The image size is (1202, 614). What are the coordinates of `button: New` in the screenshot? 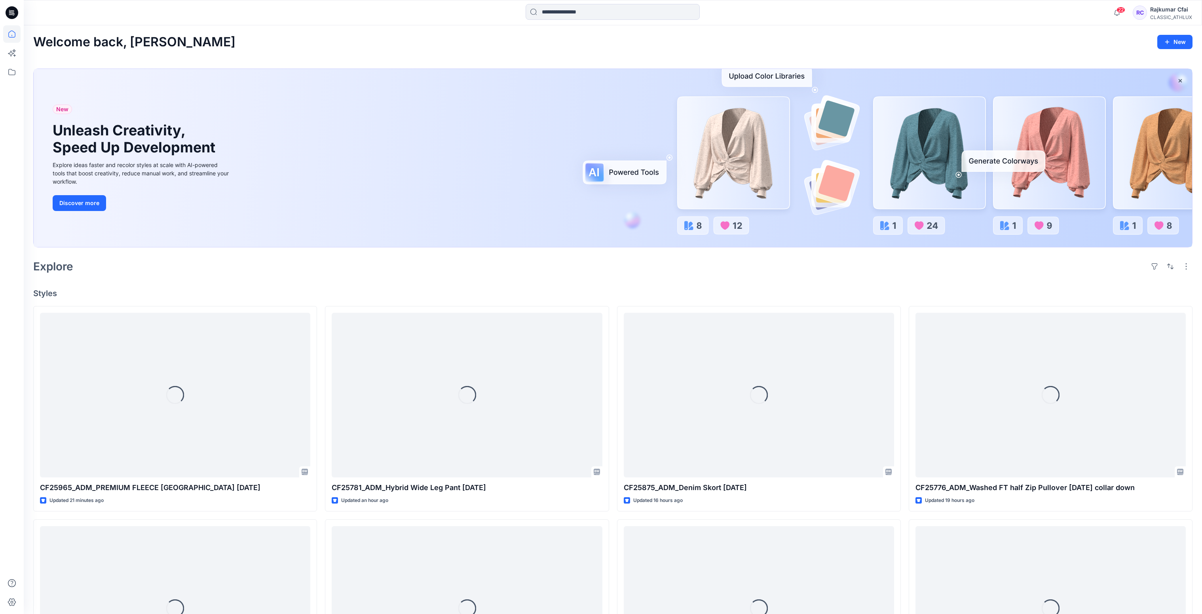 It's located at (1175, 42).